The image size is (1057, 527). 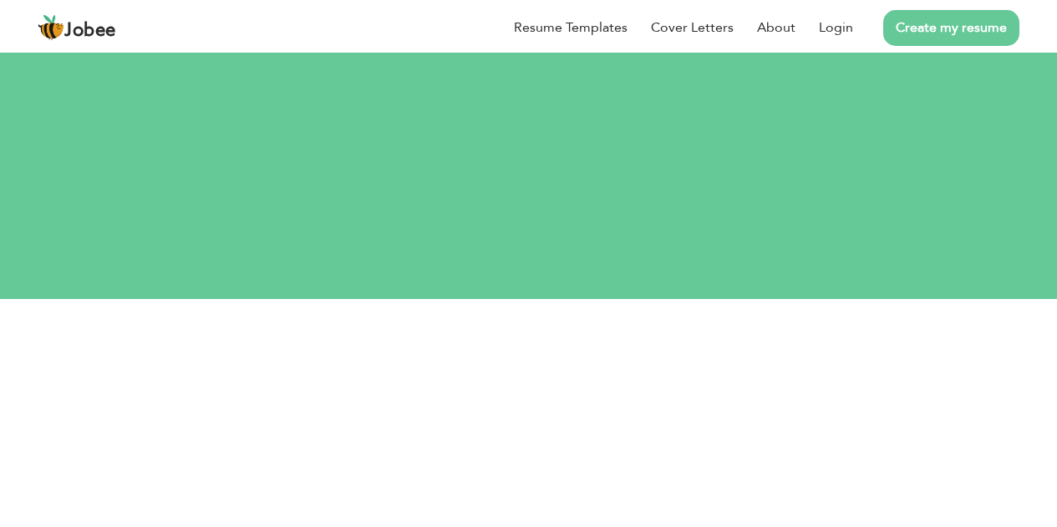 I want to click on a: Jobee, so click(x=77, y=28).